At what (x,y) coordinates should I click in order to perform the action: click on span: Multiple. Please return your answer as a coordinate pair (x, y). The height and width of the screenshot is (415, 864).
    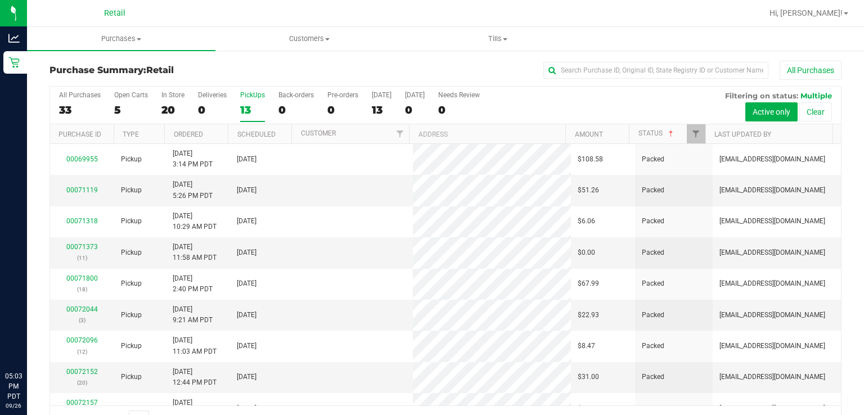
    Looking at the image, I should click on (816, 96).